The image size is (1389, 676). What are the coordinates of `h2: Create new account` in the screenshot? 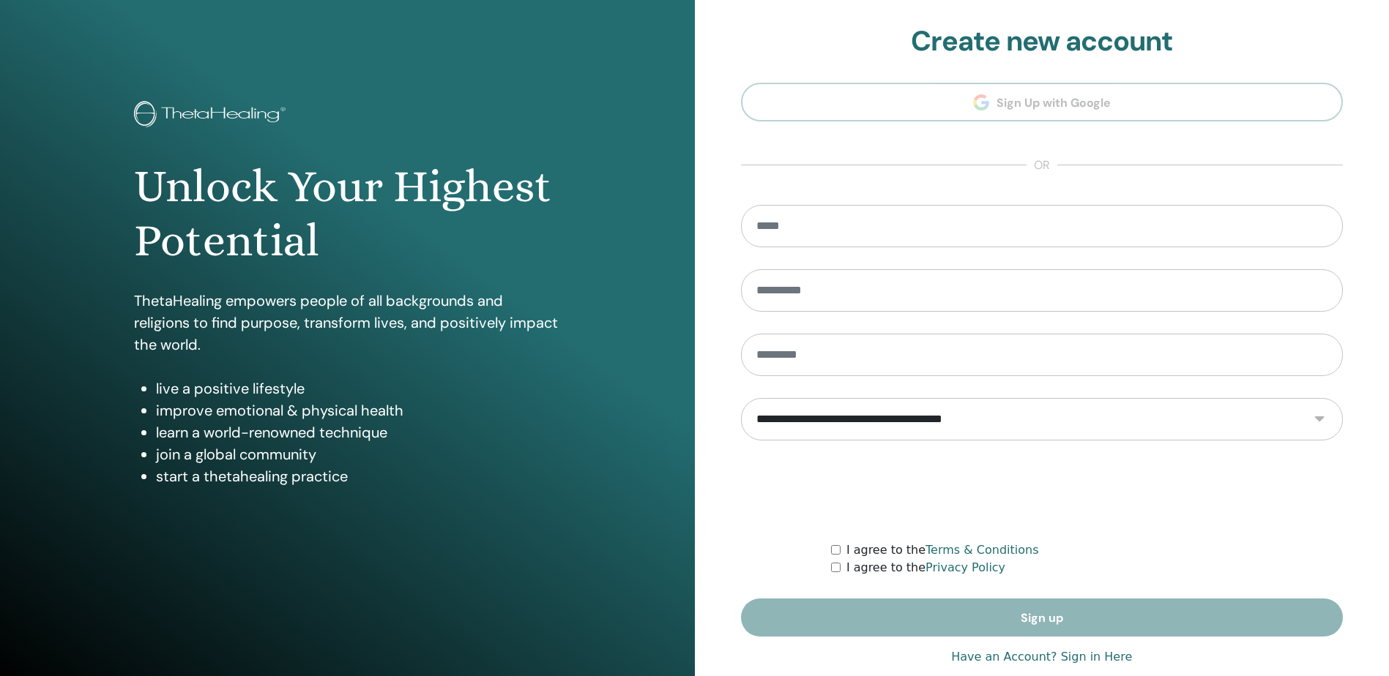 It's located at (1042, 42).